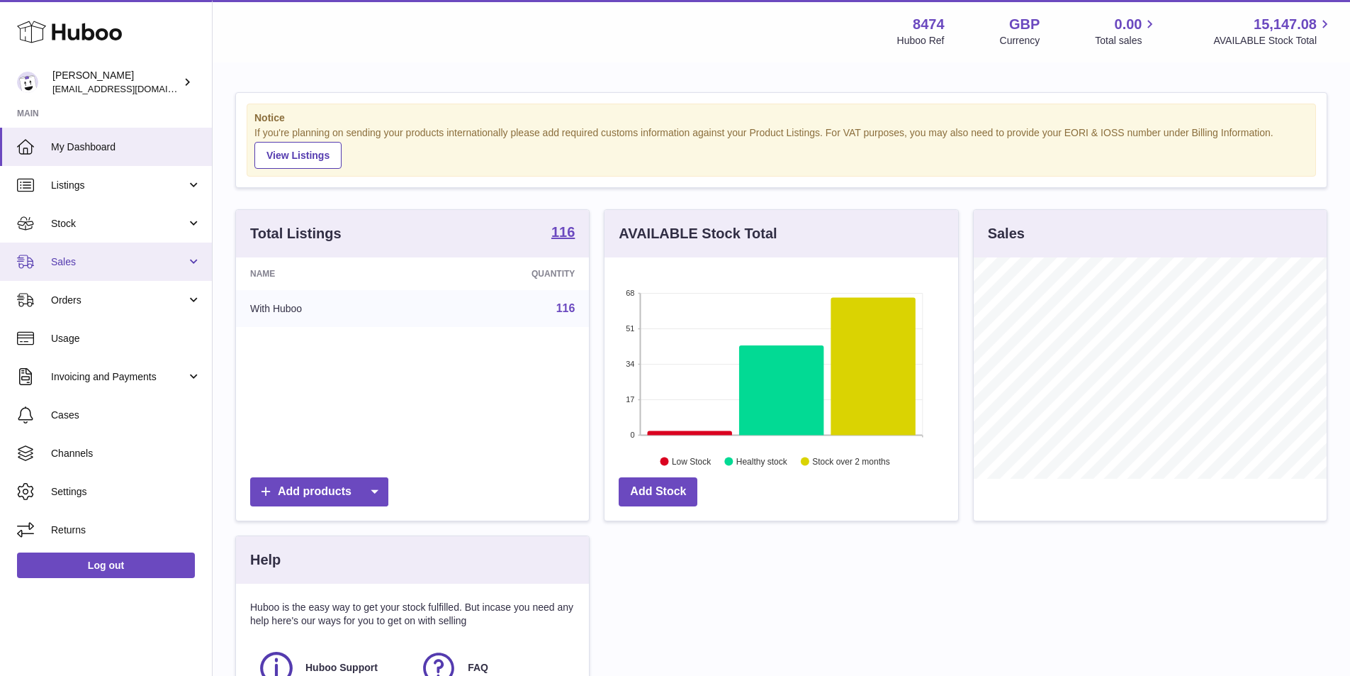 This screenshot has height=676, width=1350. I want to click on text: 17, so click(631, 399).